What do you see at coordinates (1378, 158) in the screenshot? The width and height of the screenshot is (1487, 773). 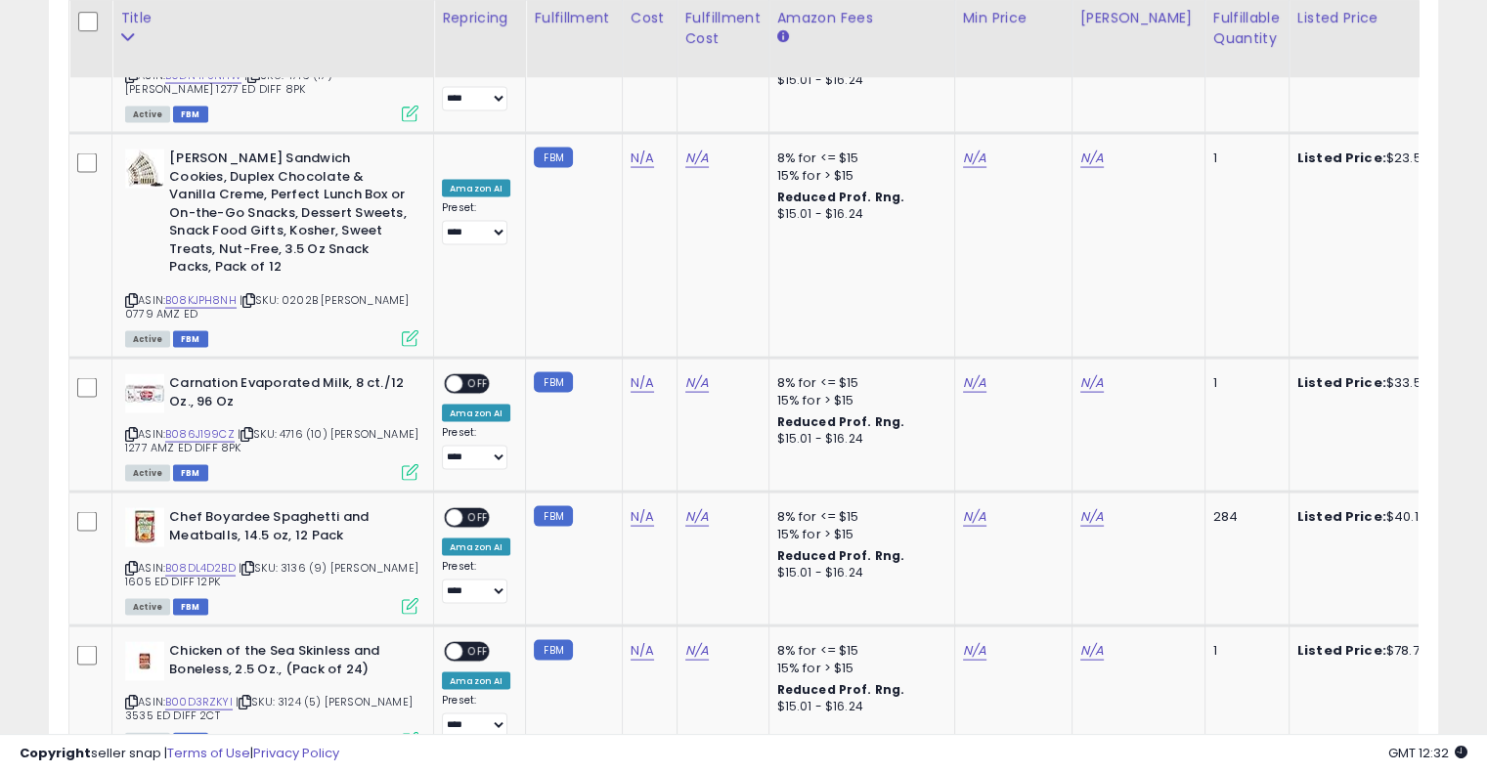 I see `div: $23.58` at bounding box center [1378, 158].